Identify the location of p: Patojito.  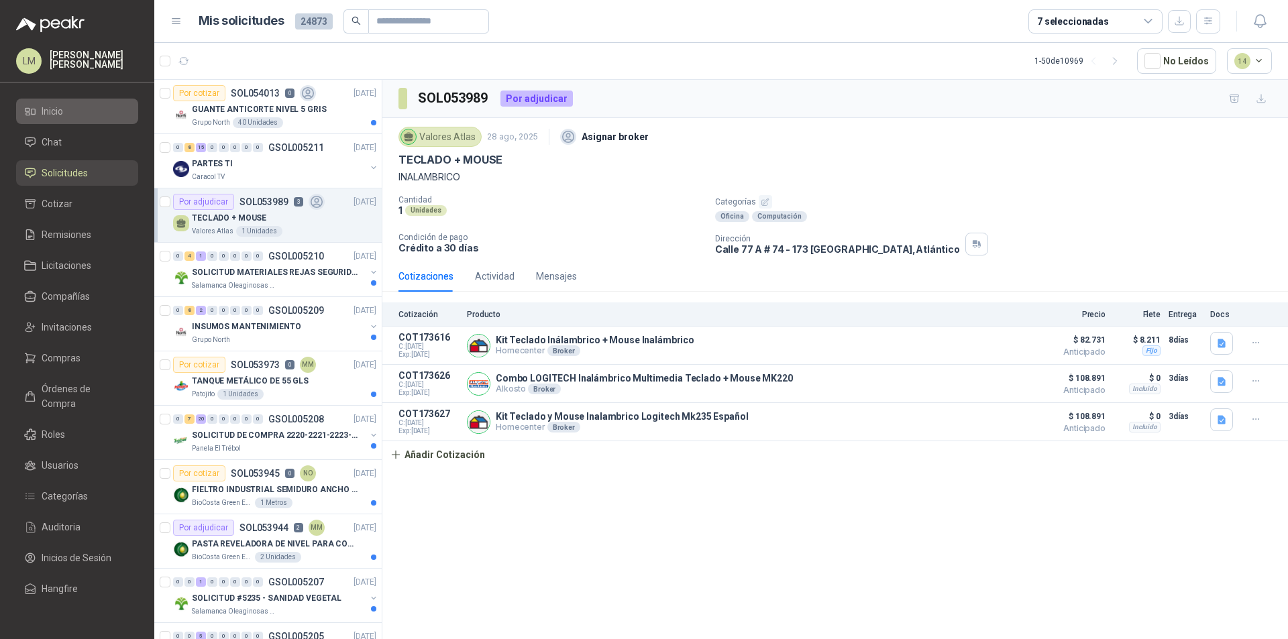
(203, 394).